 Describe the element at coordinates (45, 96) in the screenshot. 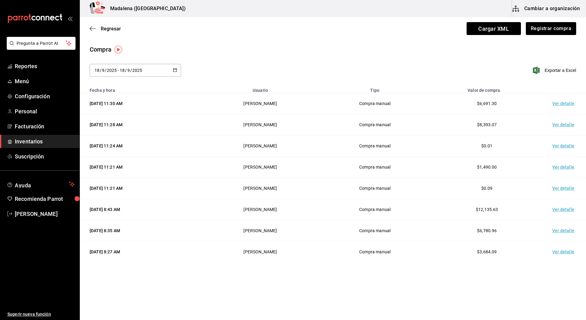

I see `span: Configuración` at that location.